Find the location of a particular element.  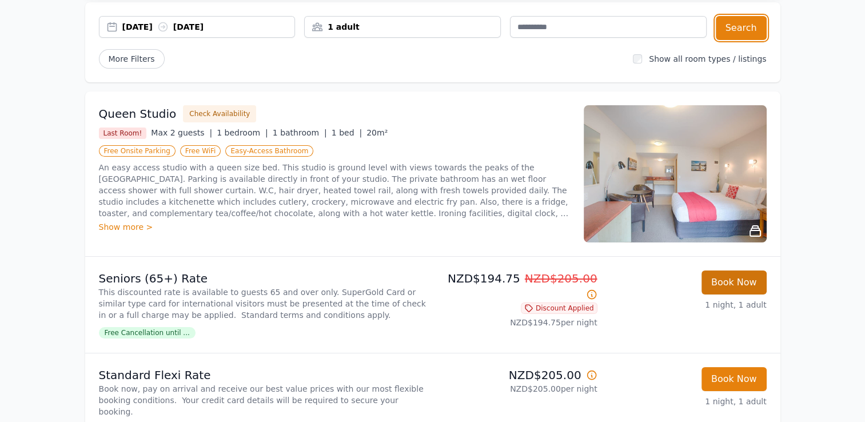

p: An easy access studio with a queen size bed. This studio is ground level with views towards the p... is located at coordinates (334, 190).